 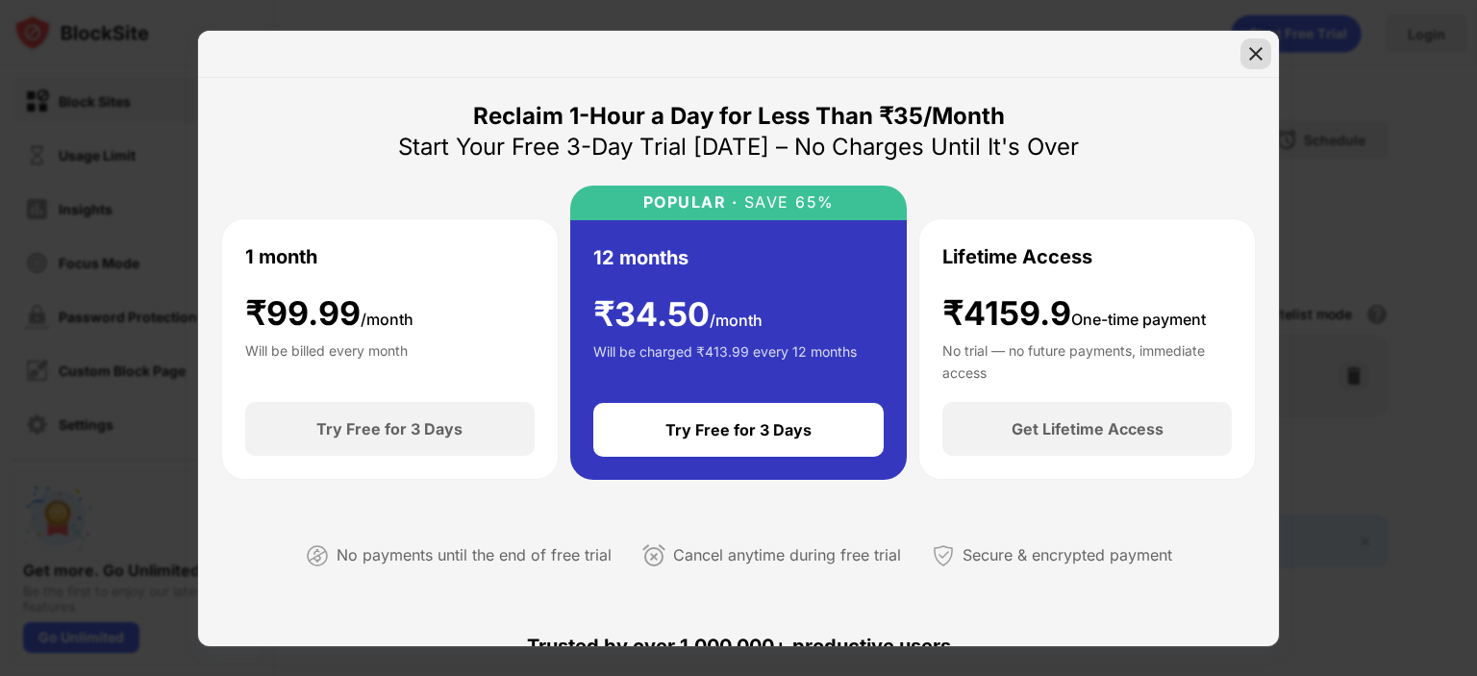 I want to click on div: POPULAR ·, so click(x=690, y=202).